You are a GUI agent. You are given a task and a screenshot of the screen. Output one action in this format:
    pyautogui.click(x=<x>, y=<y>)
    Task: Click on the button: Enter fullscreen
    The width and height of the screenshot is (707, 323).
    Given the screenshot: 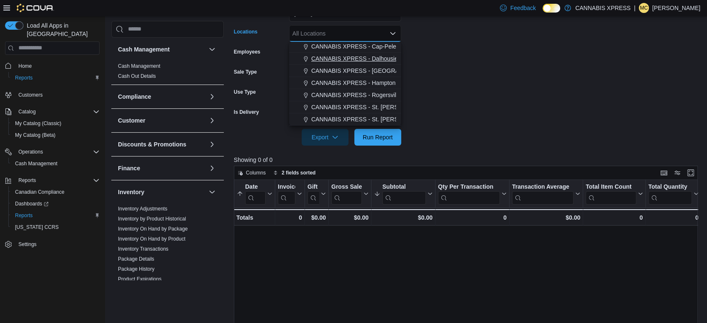 What is the action you would take?
    pyautogui.click(x=691, y=173)
    